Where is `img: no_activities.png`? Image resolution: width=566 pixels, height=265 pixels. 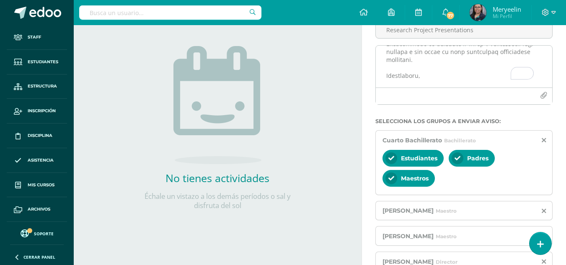
img: no_activities.png is located at coordinates (217, 105).